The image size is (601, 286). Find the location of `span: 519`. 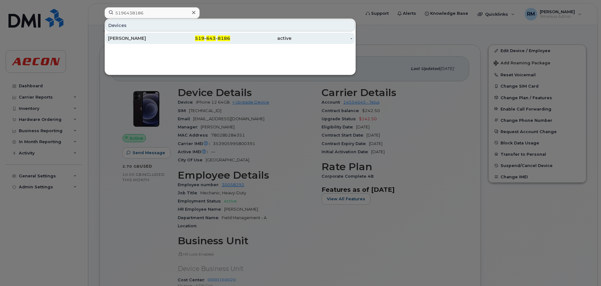

span: 519 is located at coordinates (200, 38).